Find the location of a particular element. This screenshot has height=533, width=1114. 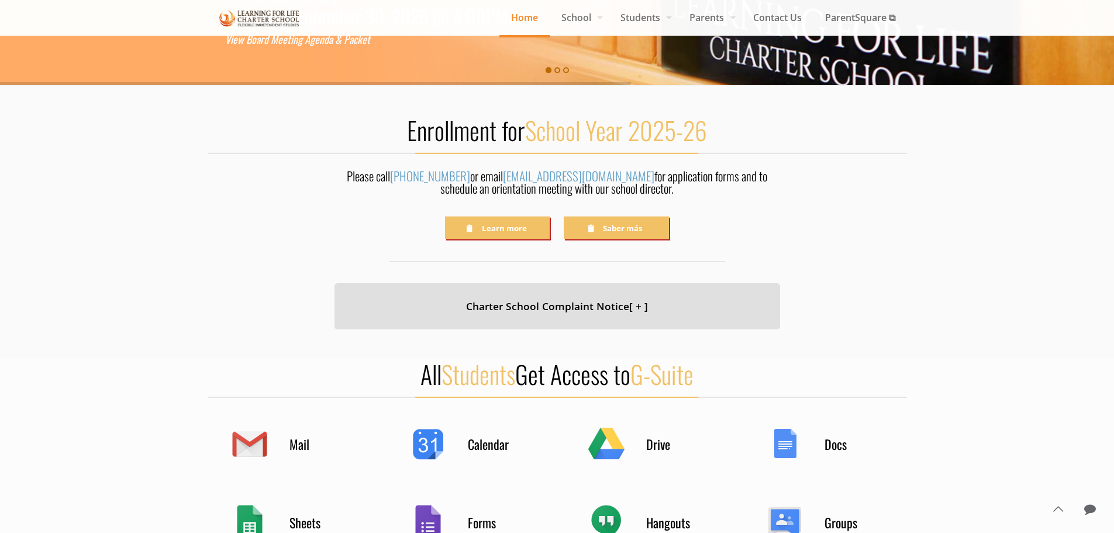

span: Parents is located at coordinates (709, 18).